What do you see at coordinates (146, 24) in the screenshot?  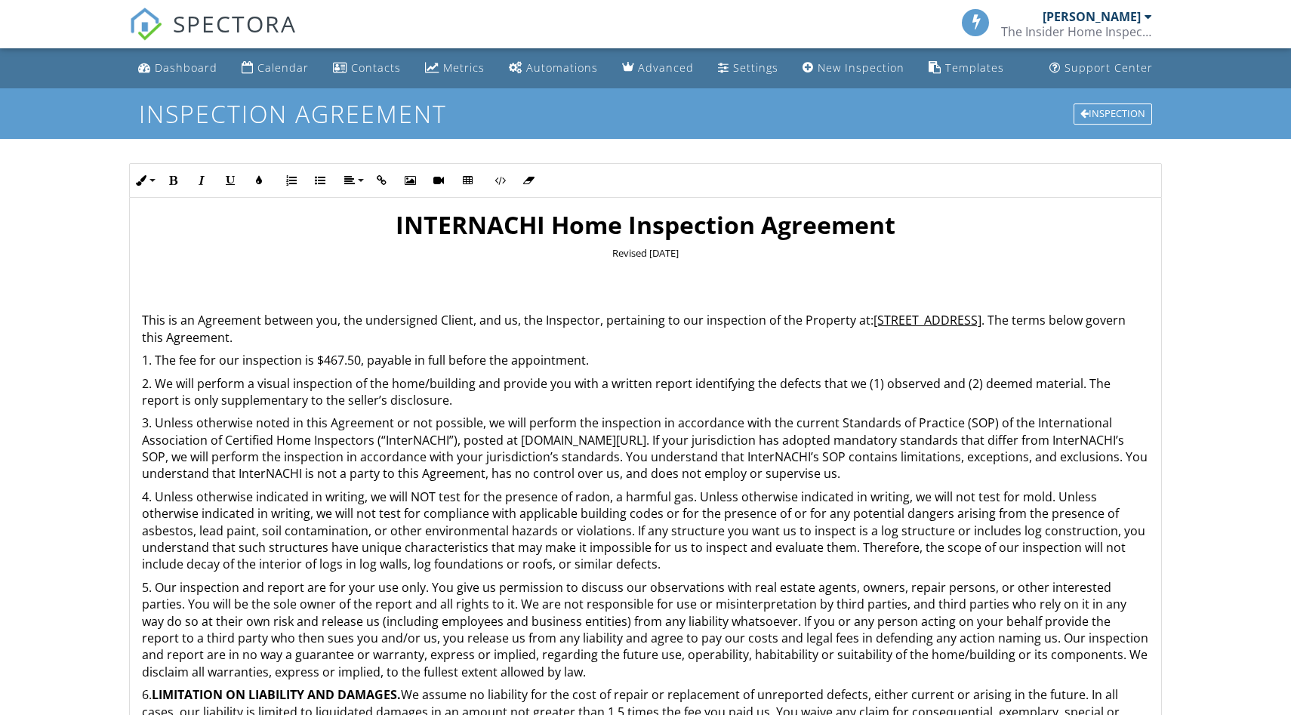 I see `img: The Best Home Inspection Software - Spectora` at bounding box center [146, 24].